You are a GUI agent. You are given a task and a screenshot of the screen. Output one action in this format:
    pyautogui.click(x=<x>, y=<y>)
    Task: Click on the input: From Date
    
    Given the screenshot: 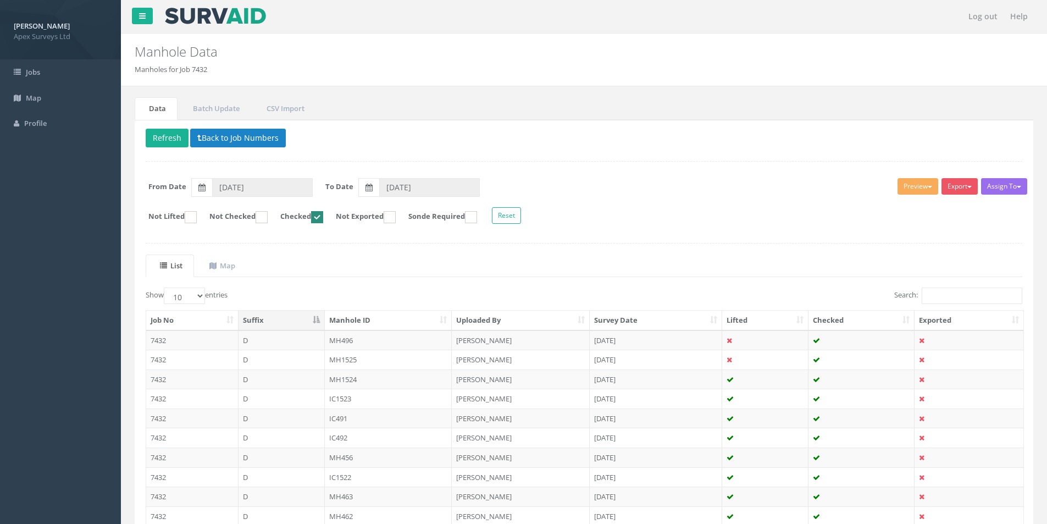 What is the action you would take?
    pyautogui.click(x=262, y=187)
    